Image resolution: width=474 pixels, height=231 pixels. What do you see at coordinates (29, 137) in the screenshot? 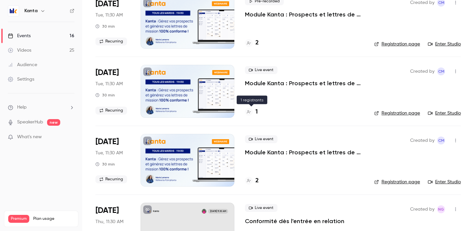
I see `span: What's new` at bounding box center [29, 137].